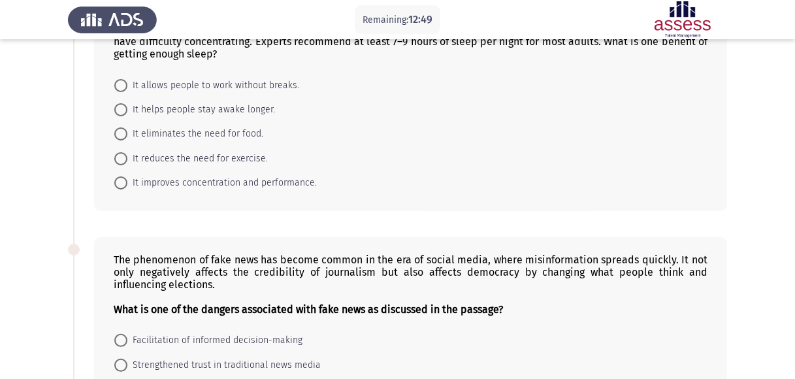 The height and width of the screenshot is (379, 795). I want to click on span: It helps people stay awake longer., so click(201, 110).